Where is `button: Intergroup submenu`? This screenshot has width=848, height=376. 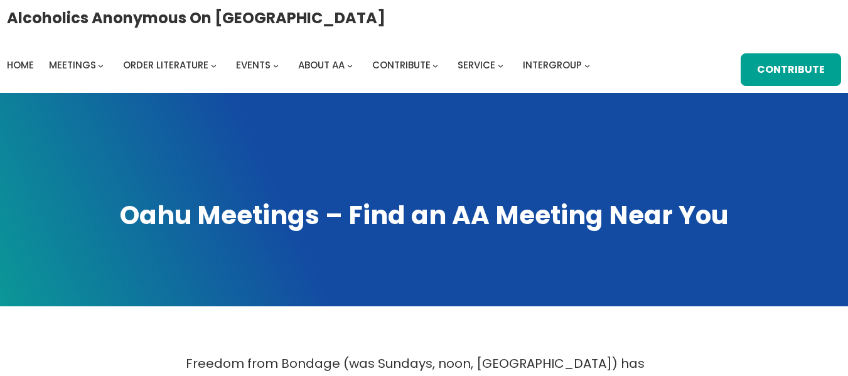 button: Intergroup submenu is located at coordinates (587, 65).